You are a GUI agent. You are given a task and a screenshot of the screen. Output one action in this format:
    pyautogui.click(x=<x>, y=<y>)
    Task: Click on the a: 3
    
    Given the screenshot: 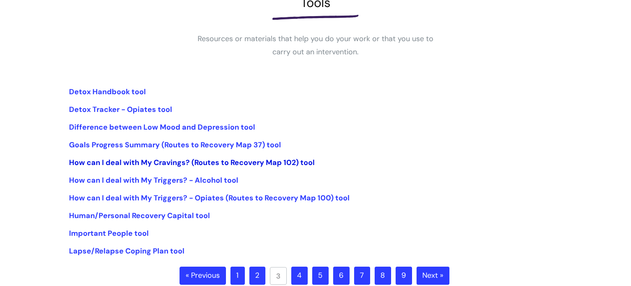 What is the action you would take?
    pyautogui.click(x=278, y=275)
    